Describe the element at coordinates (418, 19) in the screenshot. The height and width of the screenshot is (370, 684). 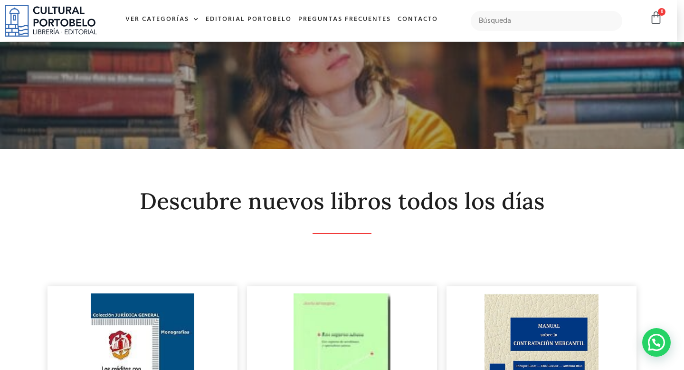
I see `a: Contacto` at that location.